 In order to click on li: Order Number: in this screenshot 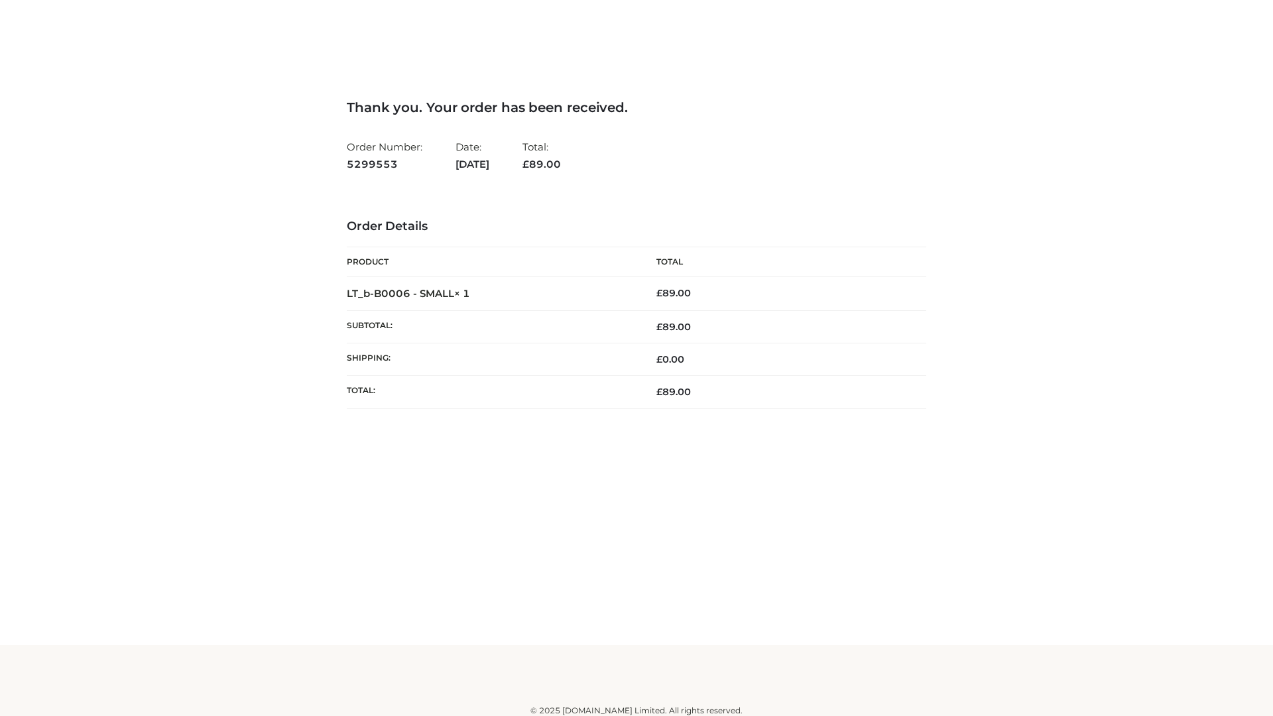, I will do `click(385, 155)`.